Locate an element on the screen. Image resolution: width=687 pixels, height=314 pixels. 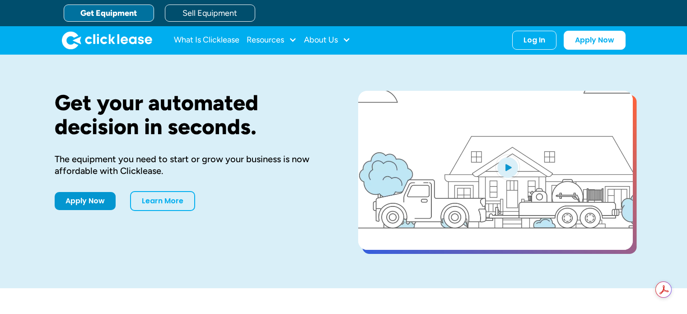
h1: Get your automated decision in seconds. is located at coordinates (192, 115).